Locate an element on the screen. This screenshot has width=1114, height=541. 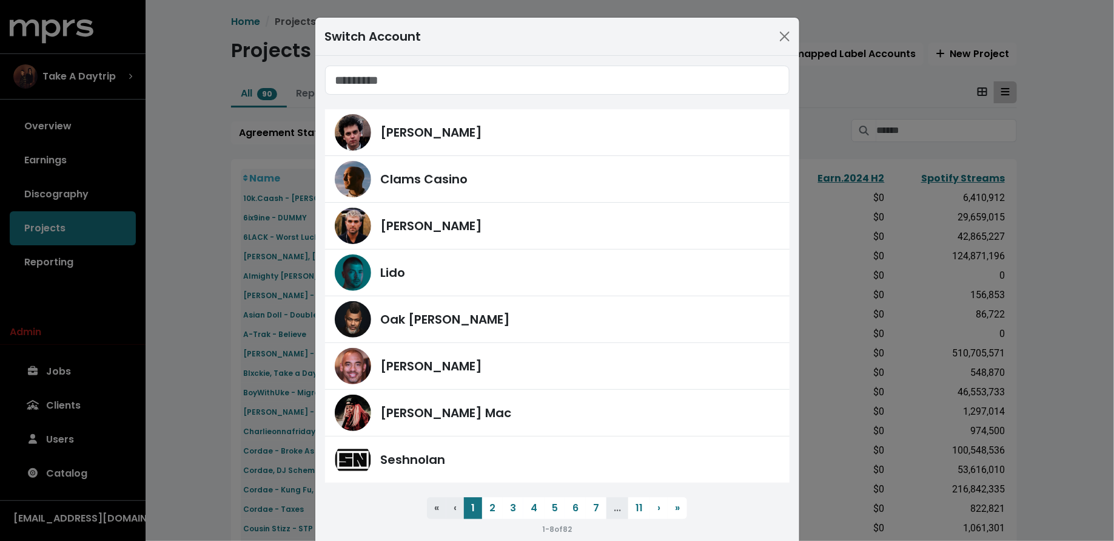
button: 4 is located at coordinates (534, 508).